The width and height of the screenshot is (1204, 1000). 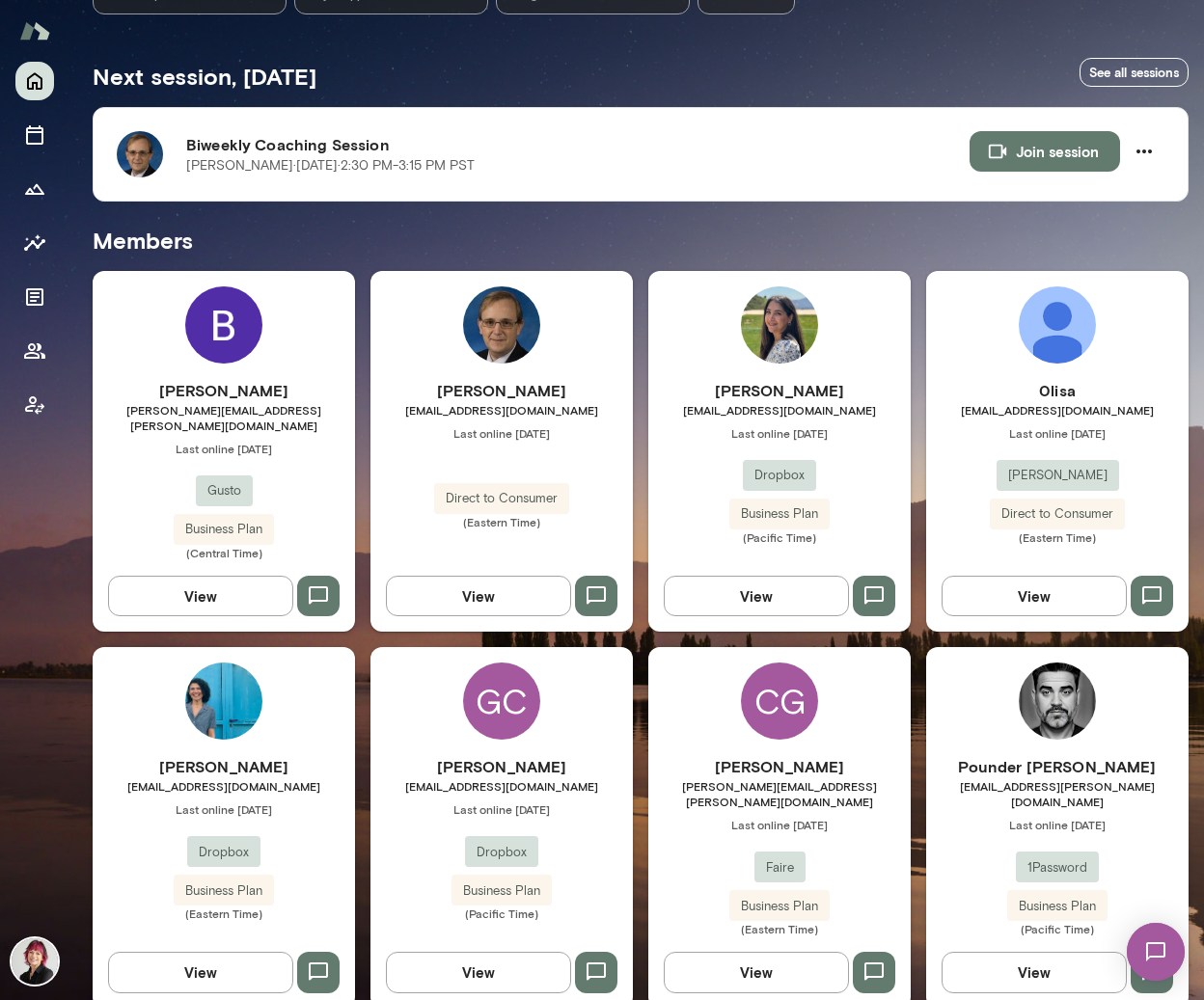 What do you see at coordinates (35, 81) in the screenshot?
I see `button: Home` at bounding box center [35, 81].